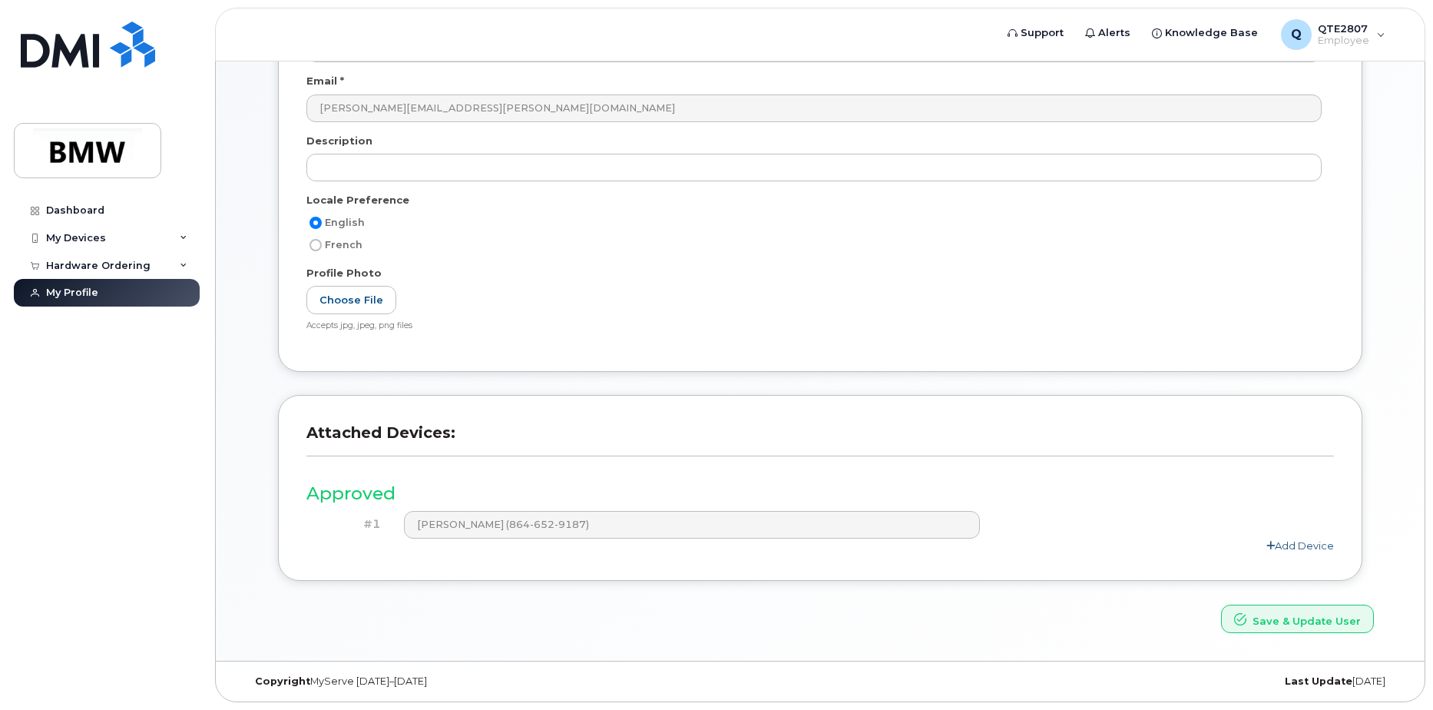 The width and height of the screenshot is (1433, 710). What do you see at coordinates (1333, 35) in the screenshot?
I see `div: QTE2807` at bounding box center [1333, 35].